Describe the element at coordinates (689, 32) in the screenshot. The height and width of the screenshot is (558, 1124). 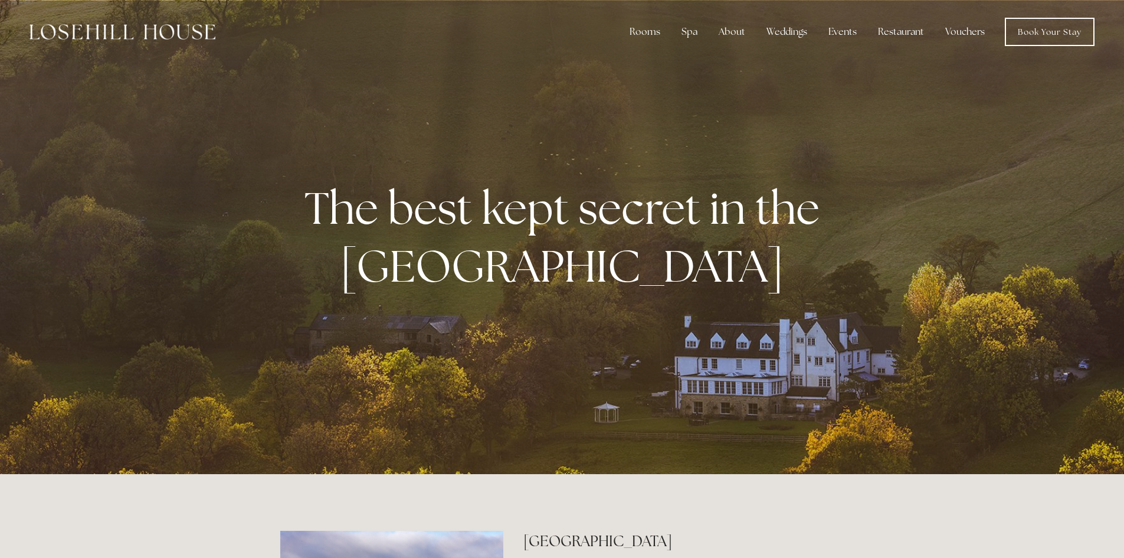
I see `div: Spa` at that location.